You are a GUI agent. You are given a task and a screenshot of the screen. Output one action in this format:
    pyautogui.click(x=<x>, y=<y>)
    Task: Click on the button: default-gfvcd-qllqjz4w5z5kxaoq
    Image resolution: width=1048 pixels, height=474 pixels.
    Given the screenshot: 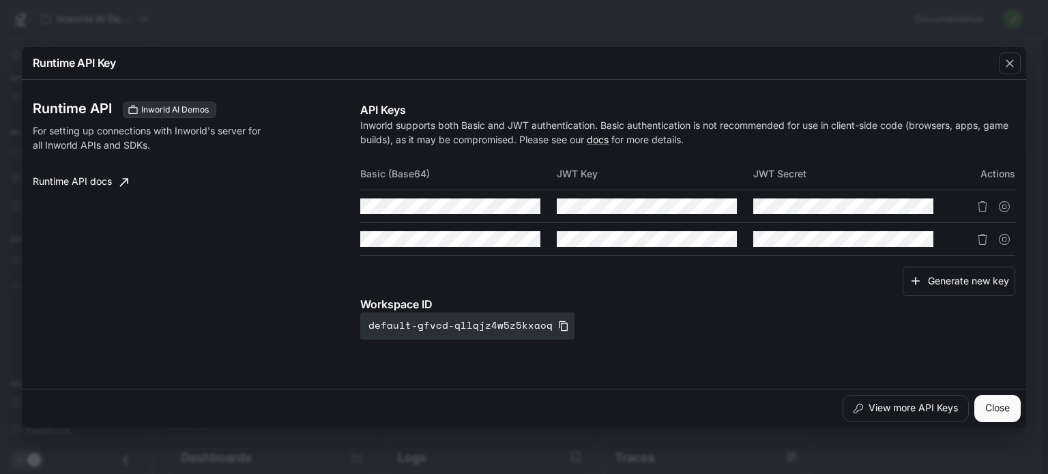 What is the action you would take?
    pyautogui.click(x=468, y=326)
    